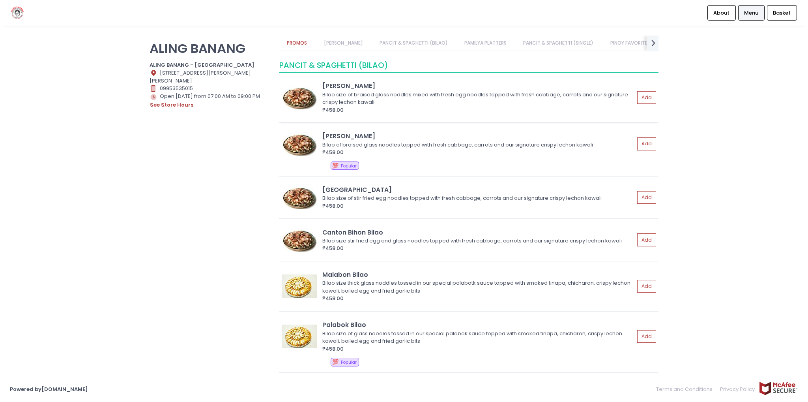  I want to click on p: ALING BANANG, so click(210, 48).